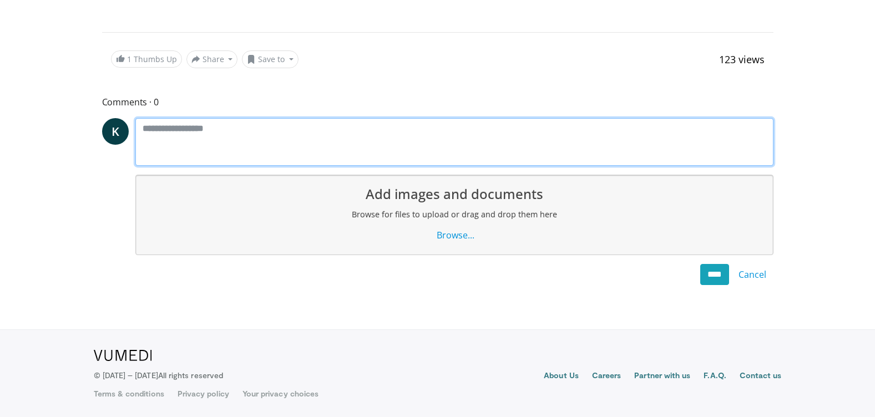  I want to click on a: Contact us, so click(761, 377).